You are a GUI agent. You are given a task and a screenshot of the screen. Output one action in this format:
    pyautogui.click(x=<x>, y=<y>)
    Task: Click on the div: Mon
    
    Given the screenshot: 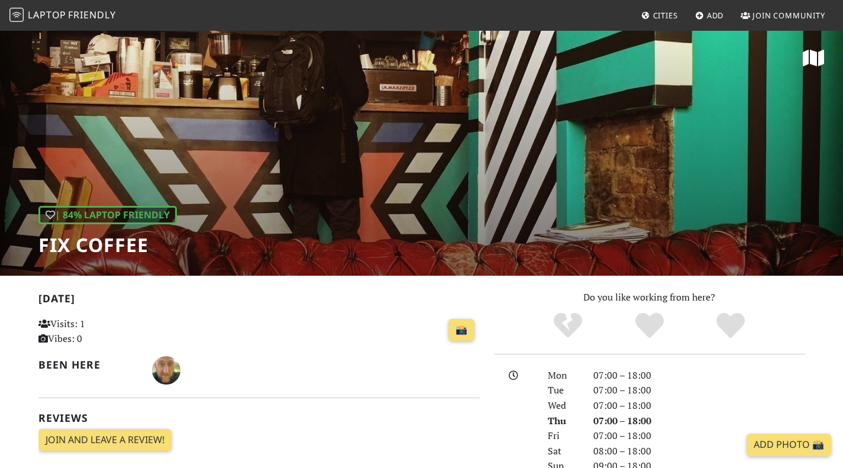 What is the action you would take?
    pyautogui.click(x=563, y=376)
    